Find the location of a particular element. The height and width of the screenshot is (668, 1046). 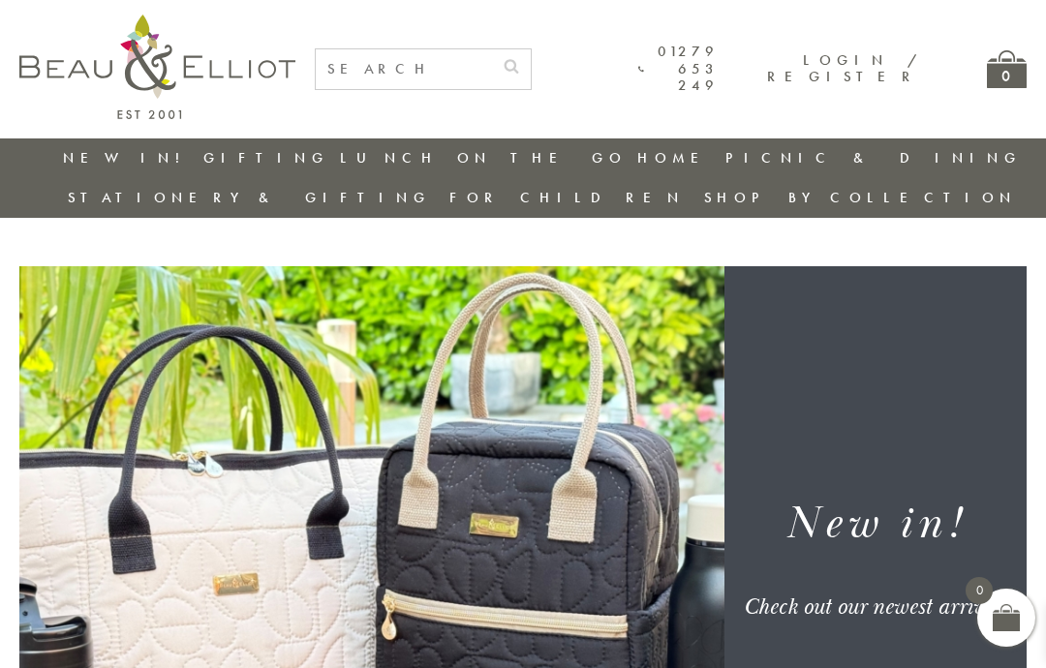

a: 0 is located at coordinates (1006, 69).